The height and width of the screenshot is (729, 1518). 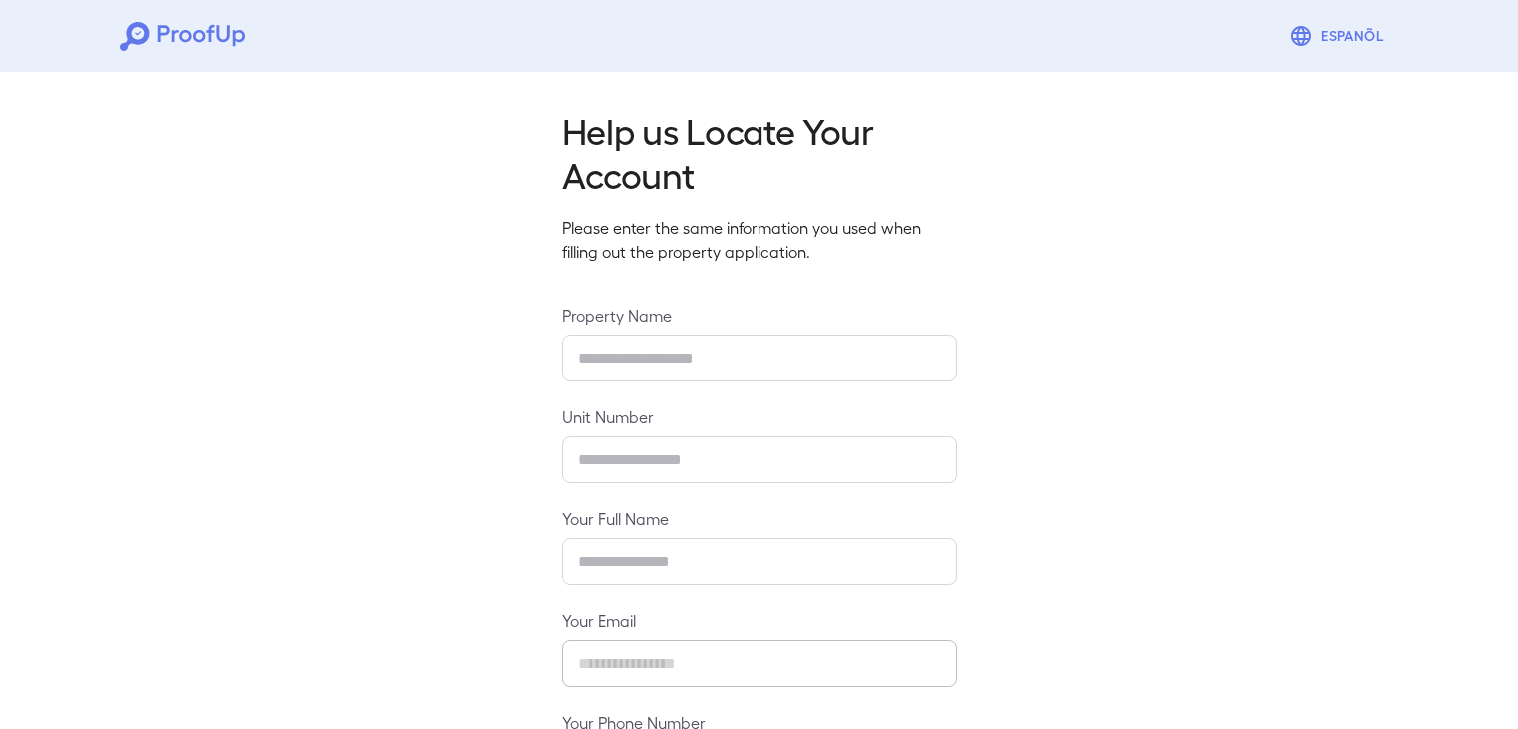 I want to click on label: Your Email, so click(x=759, y=620).